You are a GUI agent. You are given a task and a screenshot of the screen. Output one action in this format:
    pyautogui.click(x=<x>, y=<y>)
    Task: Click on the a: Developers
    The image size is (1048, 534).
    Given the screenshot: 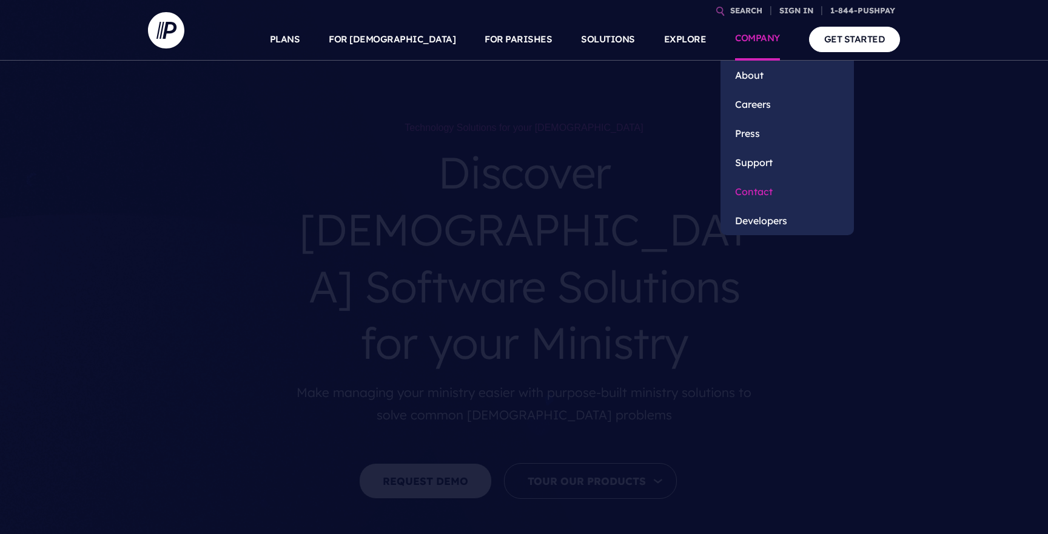 What is the action you would take?
    pyautogui.click(x=787, y=221)
    